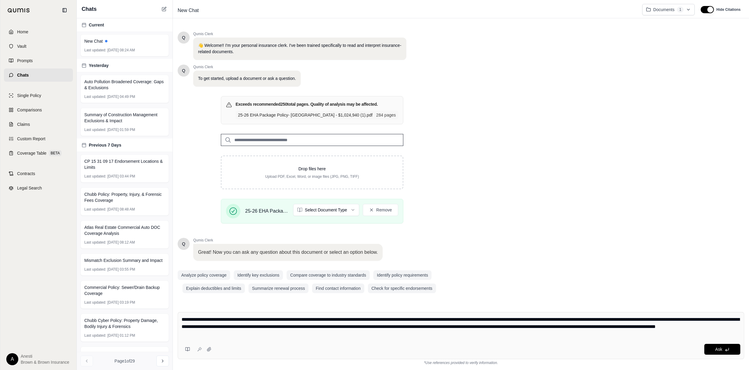 The image size is (749, 370). What do you see at coordinates (29, 110) in the screenshot?
I see `span: Comparisons` at bounding box center [29, 110].